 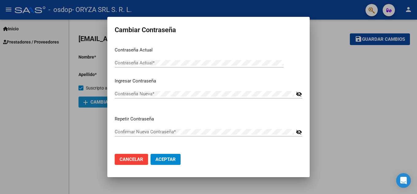 I want to click on span: Aceptar, so click(x=165, y=159).